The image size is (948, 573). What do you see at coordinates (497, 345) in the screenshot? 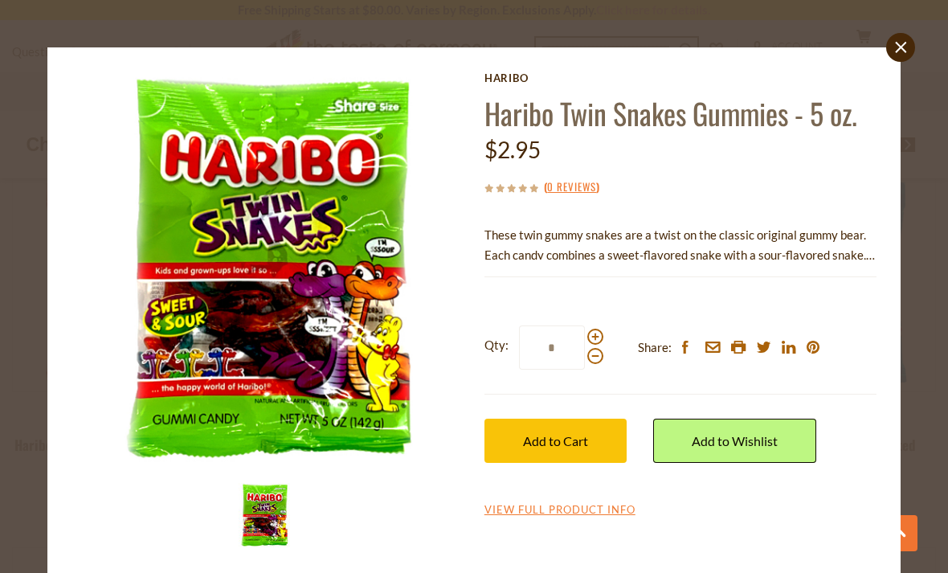
I see `strong: Qty:` at bounding box center [497, 345].